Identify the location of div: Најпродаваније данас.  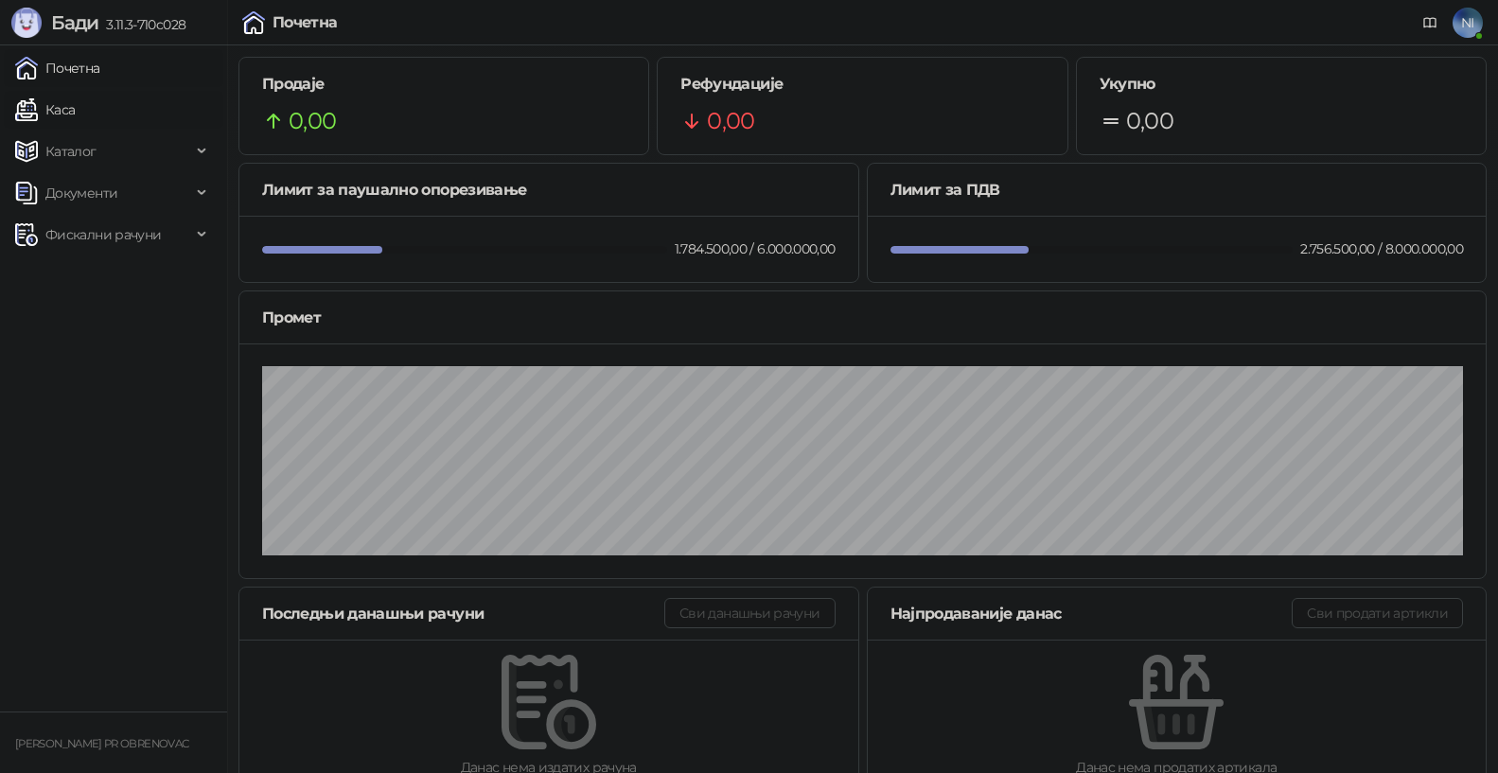
(1091, 613).